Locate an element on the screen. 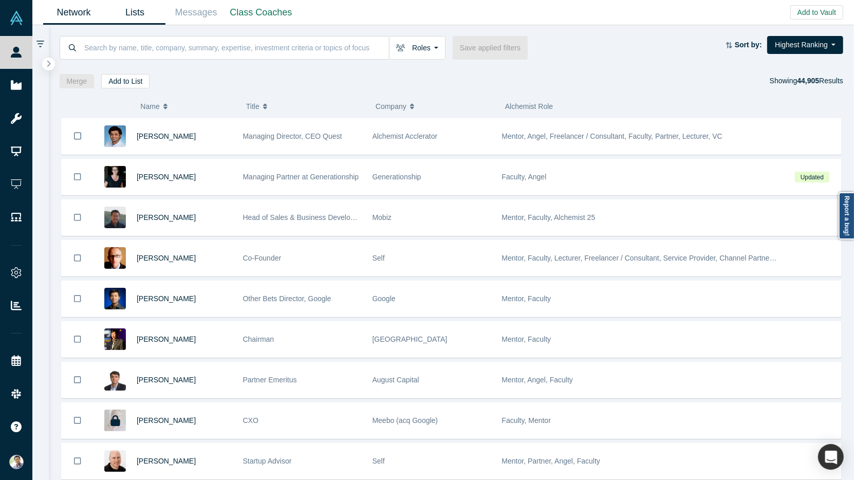  button: Add to List is located at coordinates (125, 81).